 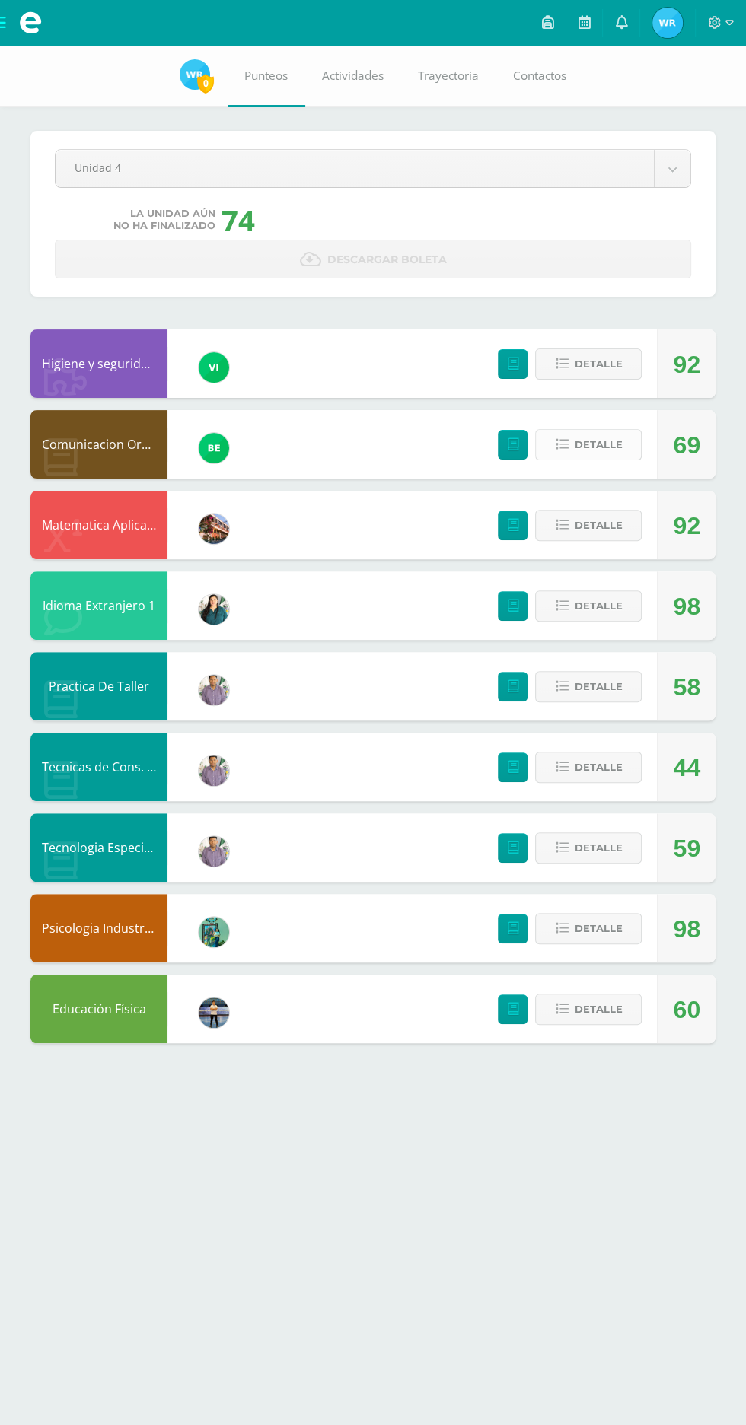 What do you see at coordinates (164, 220) in the screenshot?
I see `span: La unidad aún no ha finalizado` at bounding box center [164, 220].